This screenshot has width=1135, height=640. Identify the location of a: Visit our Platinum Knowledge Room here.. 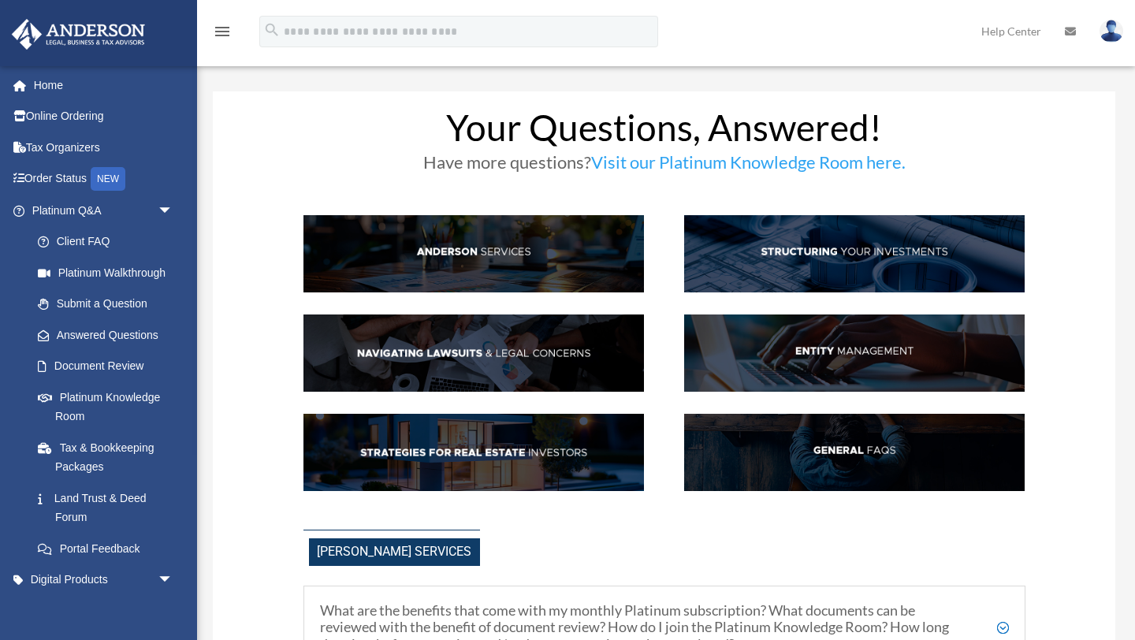
(748, 165).